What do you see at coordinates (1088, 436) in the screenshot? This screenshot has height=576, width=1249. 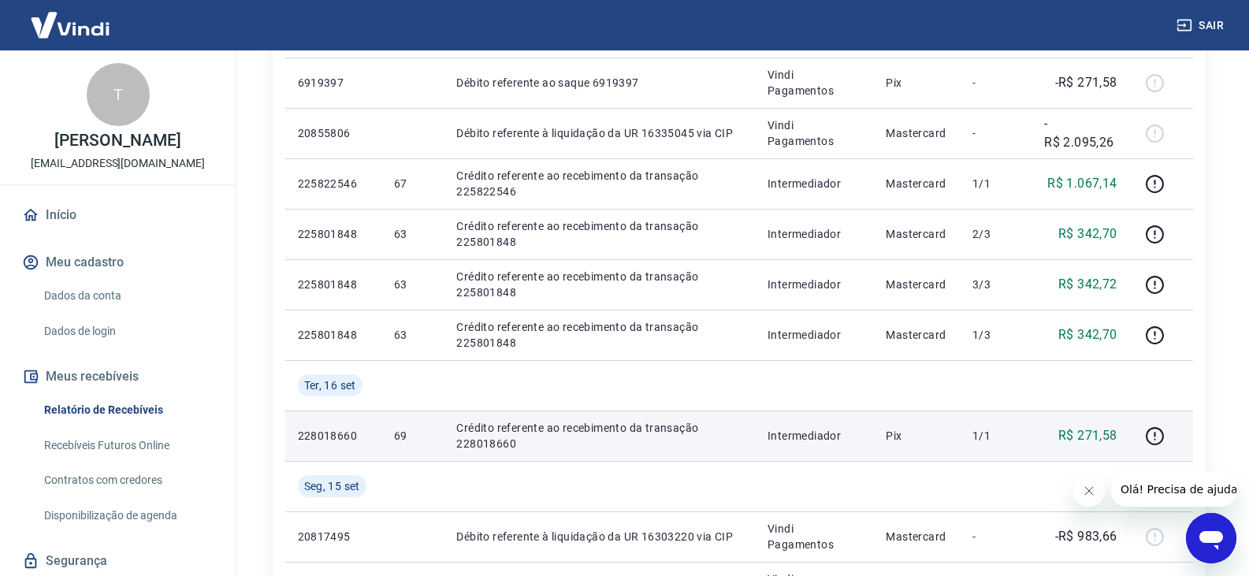 I see `p: R$ 271,58` at bounding box center [1088, 436].